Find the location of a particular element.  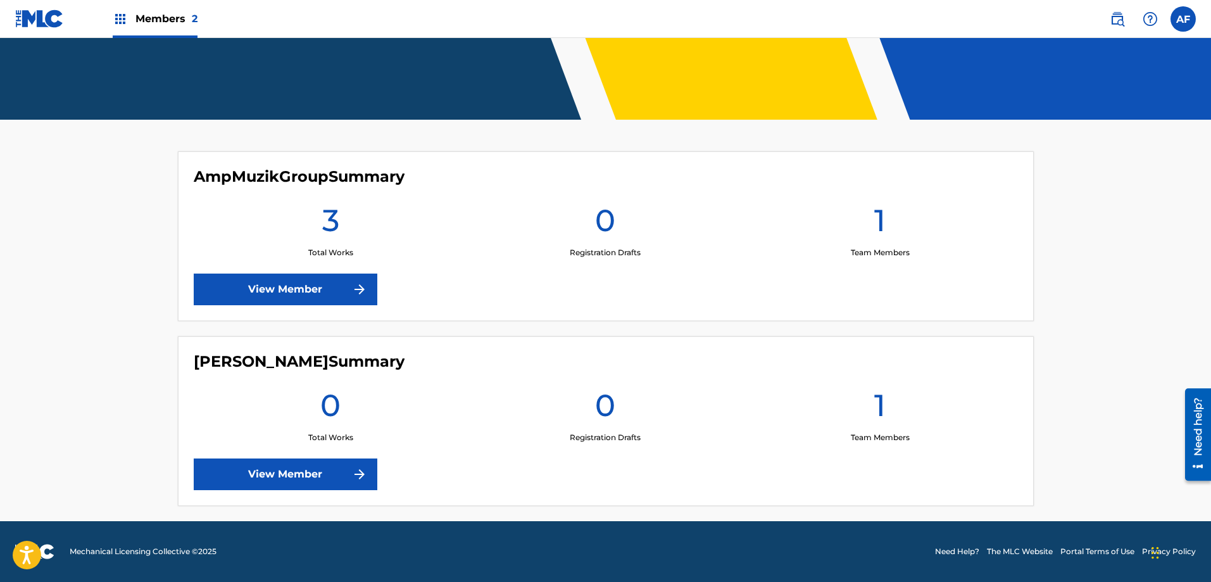

a: Need Help? is located at coordinates (957, 552).